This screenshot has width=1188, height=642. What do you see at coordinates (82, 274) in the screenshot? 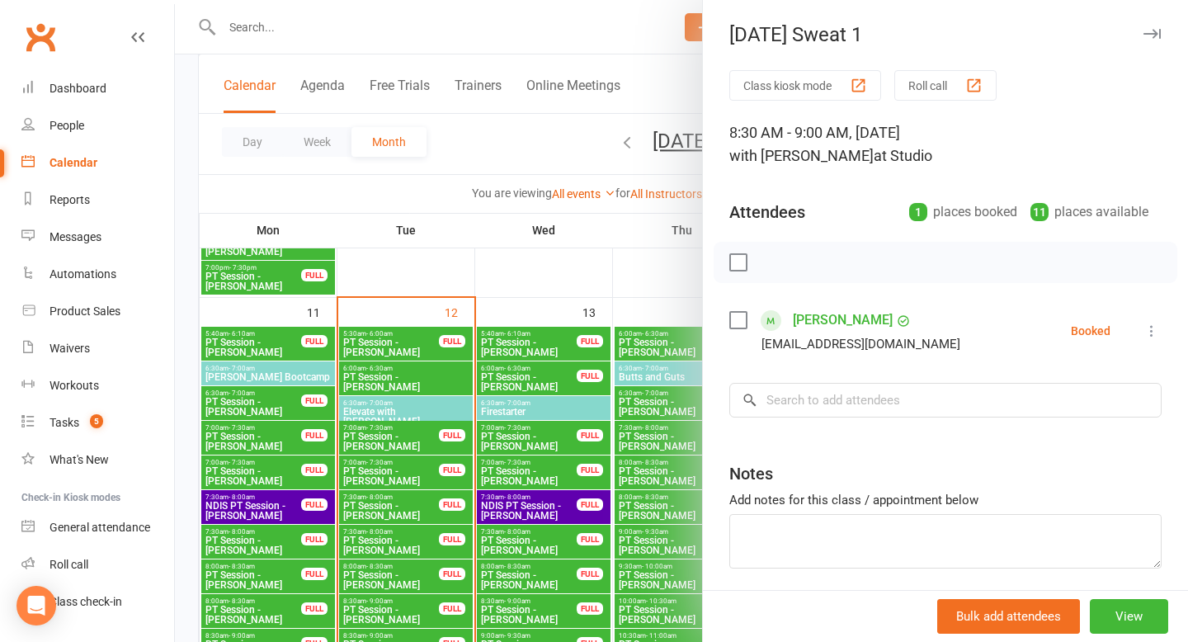
I see `div: Automations` at bounding box center [82, 274].